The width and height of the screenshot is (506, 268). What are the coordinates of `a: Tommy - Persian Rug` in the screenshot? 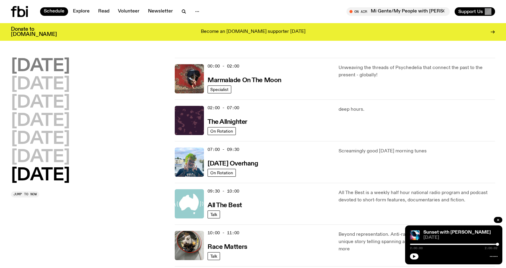 It's located at (189, 79).